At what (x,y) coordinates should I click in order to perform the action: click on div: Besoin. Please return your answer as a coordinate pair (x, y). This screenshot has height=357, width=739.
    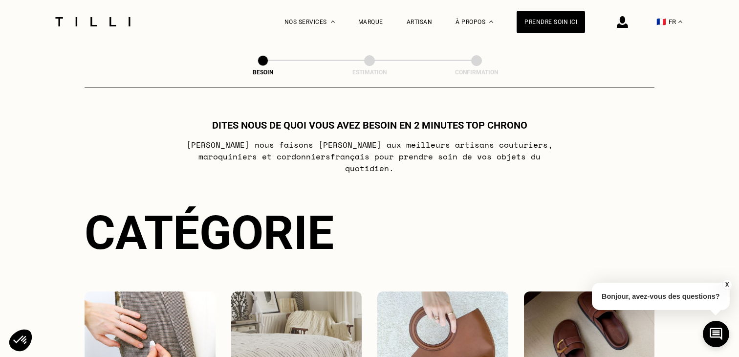
    Looking at the image, I should click on (263, 72).